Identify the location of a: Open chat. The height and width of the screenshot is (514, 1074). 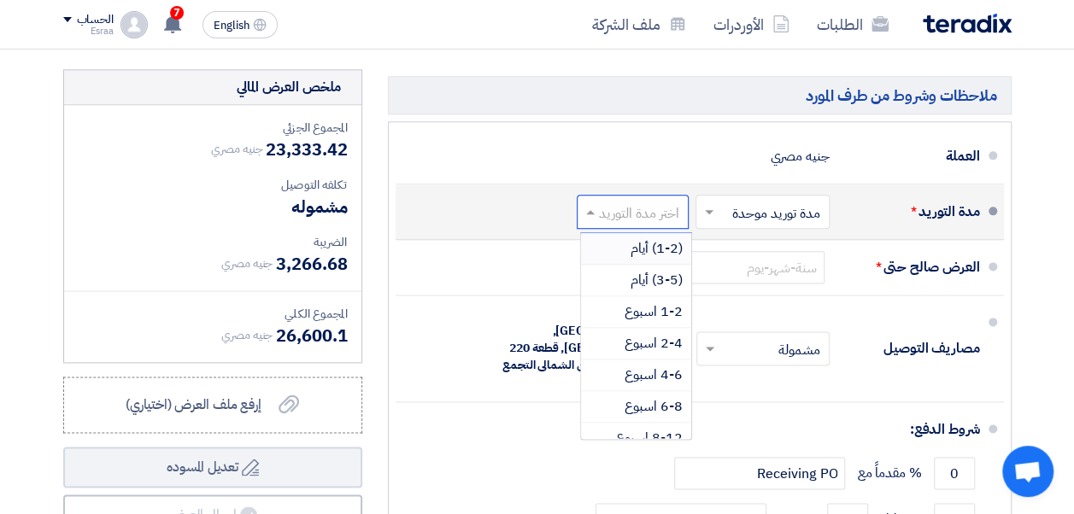
(1028, 472).